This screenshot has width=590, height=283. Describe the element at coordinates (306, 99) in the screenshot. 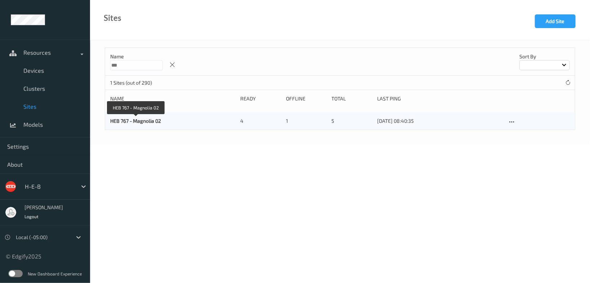

I see `div: Offline` at that location.